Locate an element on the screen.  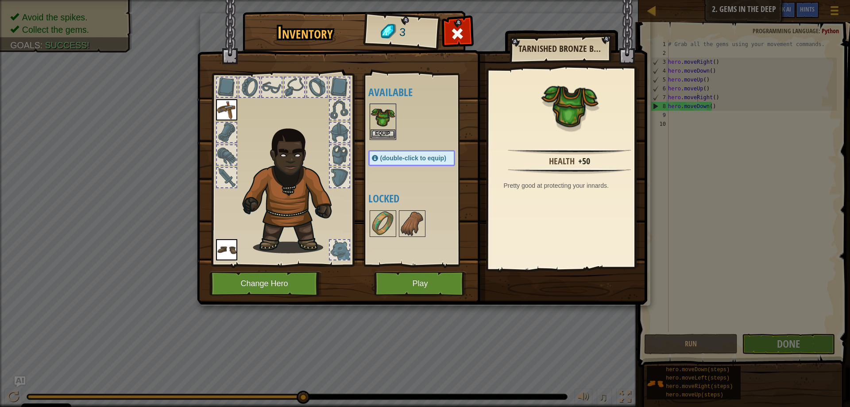
div: +50 is located at coordinates (584, 161).